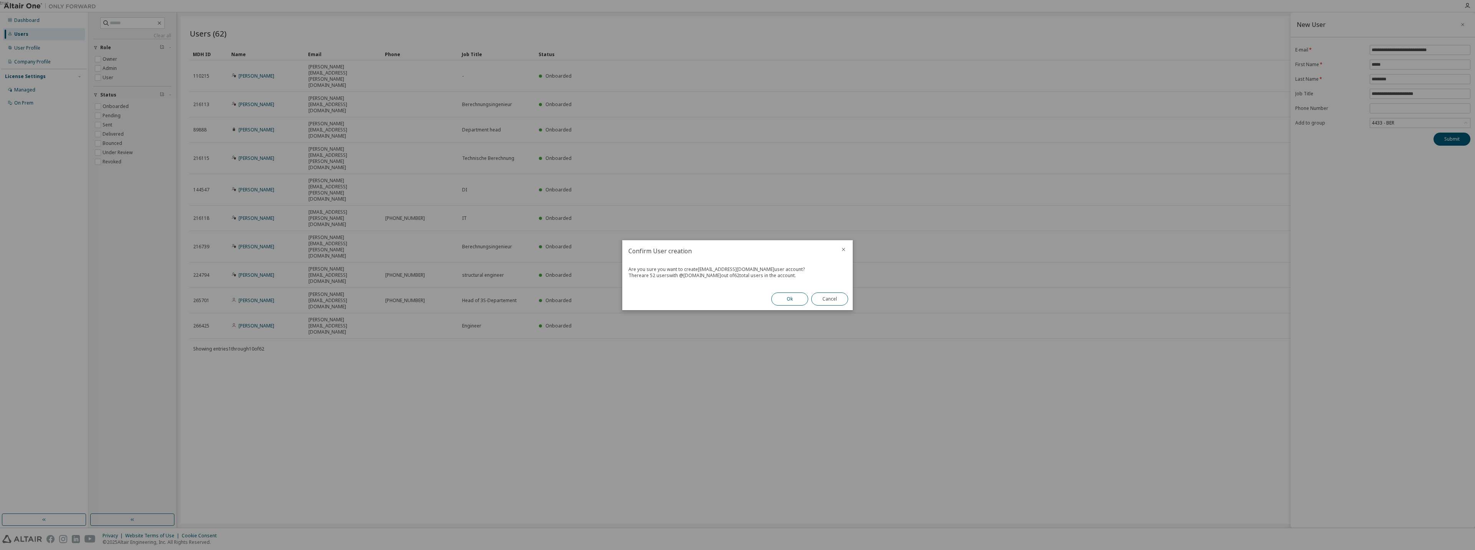 Image resolution: width=1475 pixels, height=550 pixels. Describe the element at coordinates (790, 299) in the screenshot. I see `button: Ok` at that location.